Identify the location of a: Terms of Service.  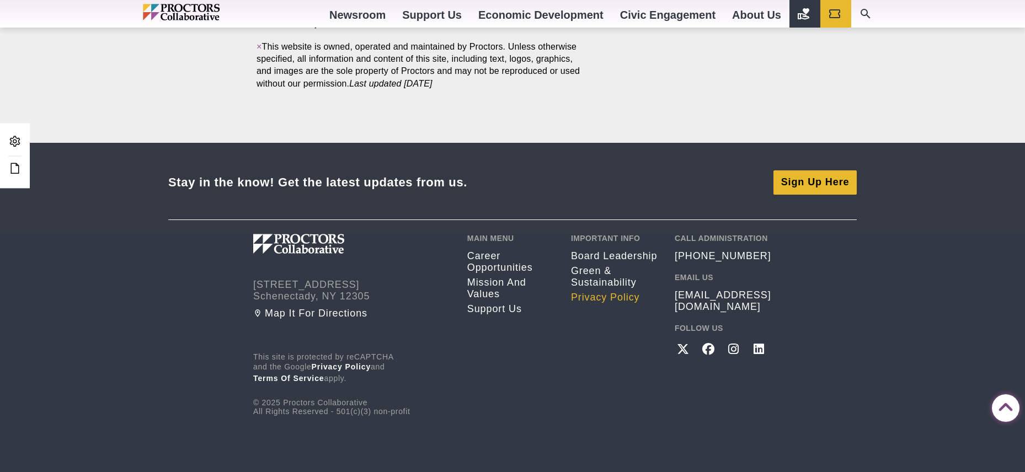
(288, 378).